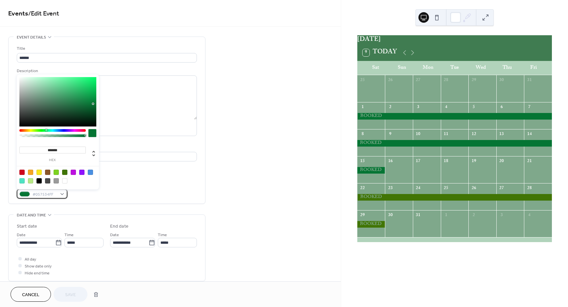 This screenshot has height=307, width=568. What do you see at coordinates (446, 161) in the screenshot?
I see `div: 18` at bounding box center [446, 161].